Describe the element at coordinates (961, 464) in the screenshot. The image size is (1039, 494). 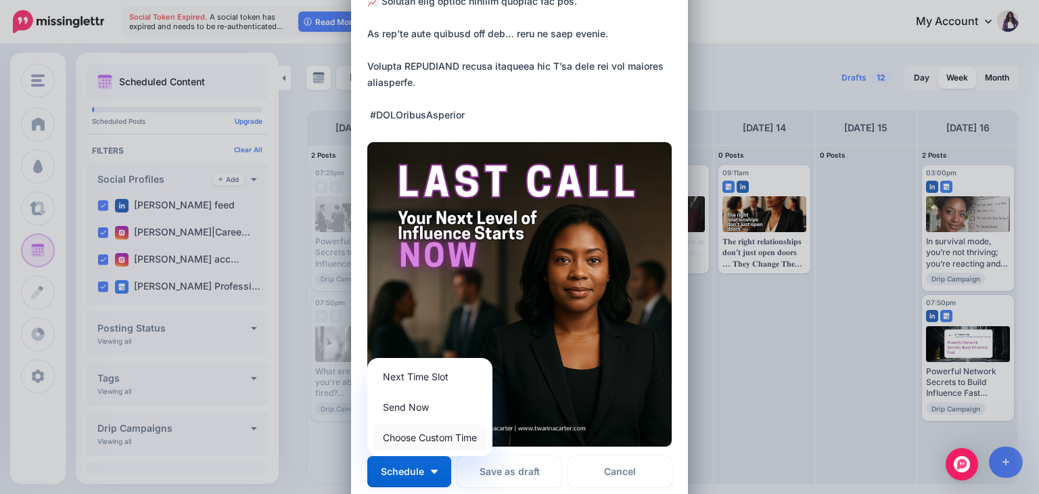
I see `div: Open Intercom Messenger` at that location.